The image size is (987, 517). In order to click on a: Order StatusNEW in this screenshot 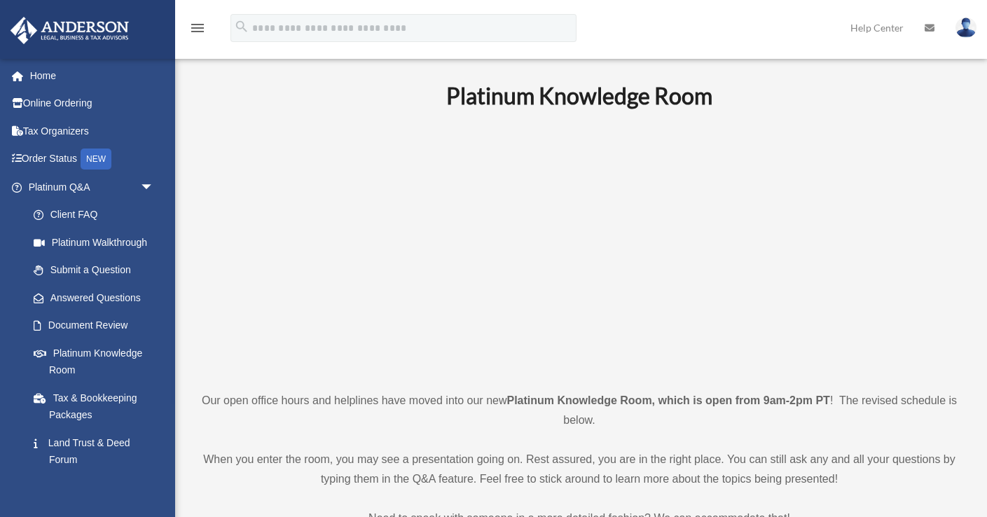, I will do `click(92, 159)`.